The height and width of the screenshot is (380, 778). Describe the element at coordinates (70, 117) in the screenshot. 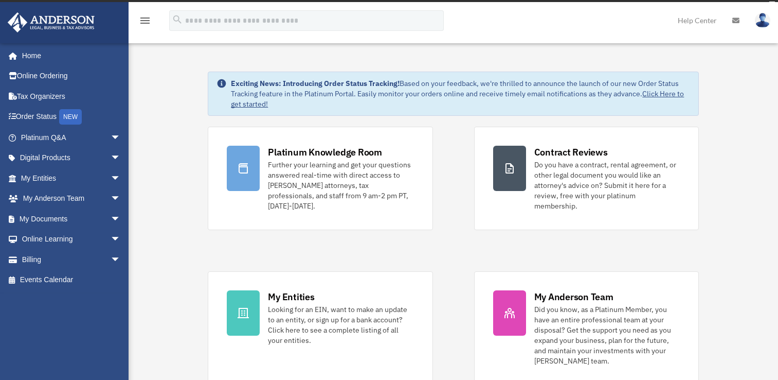

I see `div: NEW` at that location.